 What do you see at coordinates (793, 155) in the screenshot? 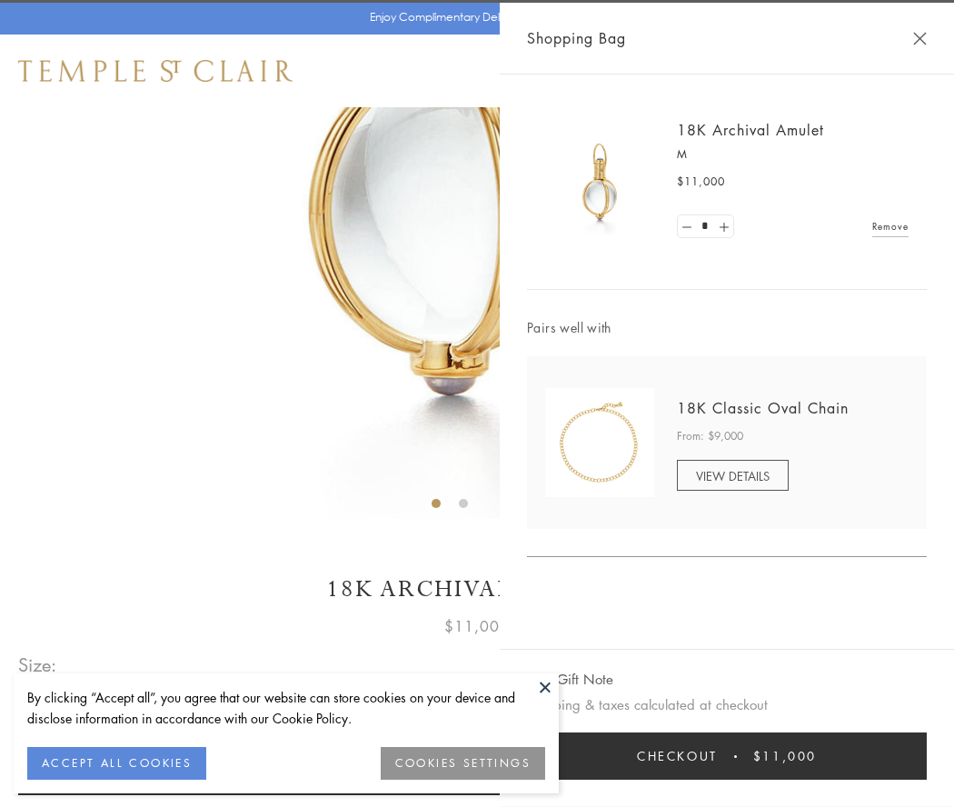
I see `p: M` at bounding box center [793, 155].